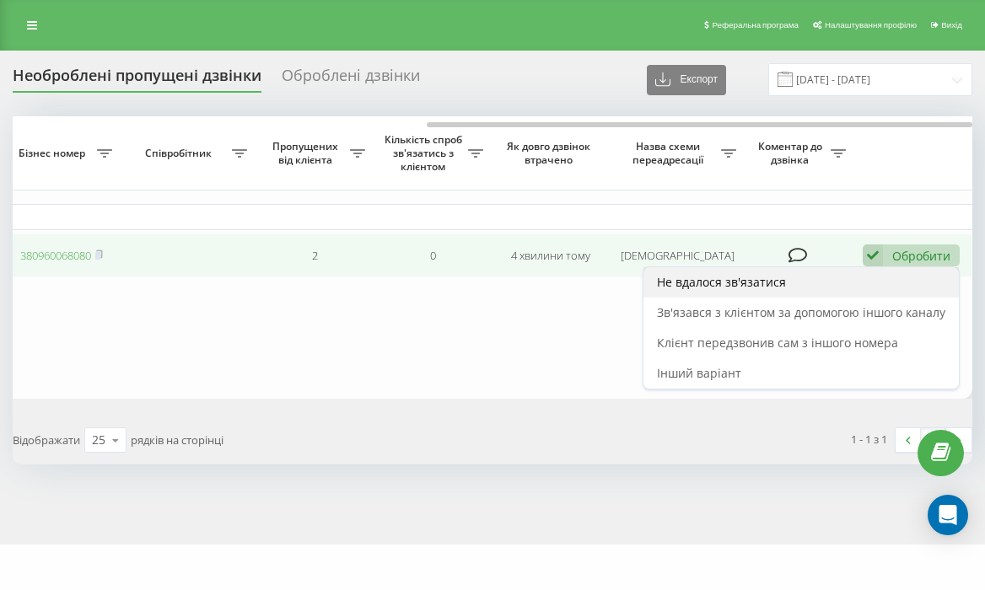  Describe the element at coordinates (699, 373) in the screenshot. I see `span: Інший варіант` at that location.